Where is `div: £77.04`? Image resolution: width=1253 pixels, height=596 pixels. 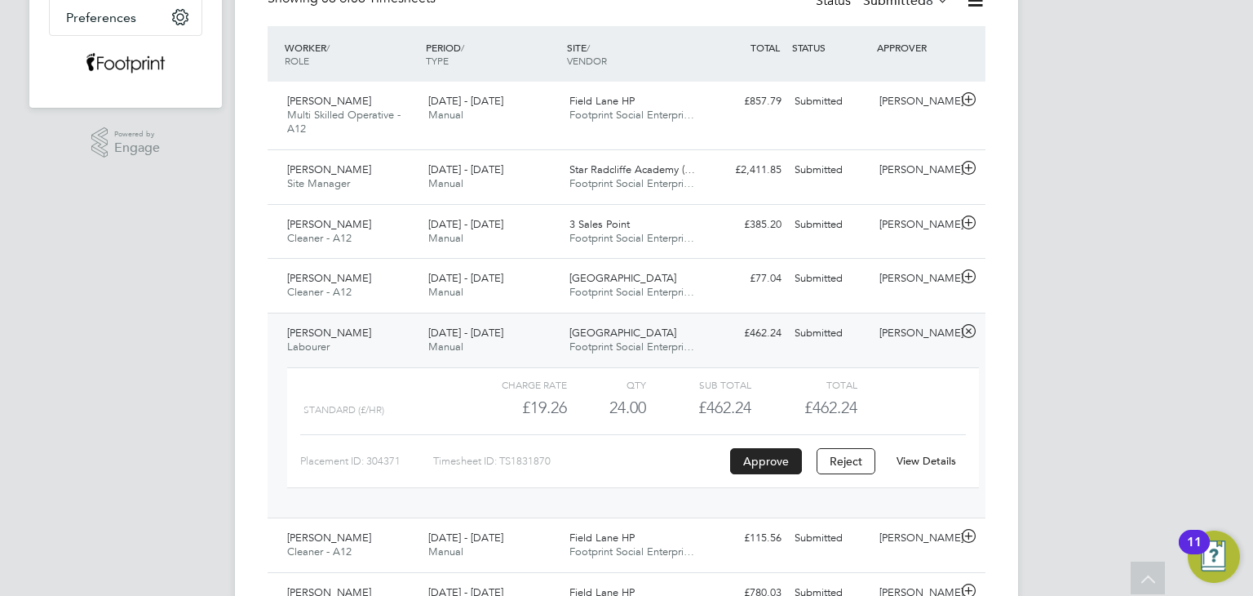 div: £77.04 is located at coordinates (746, 278).